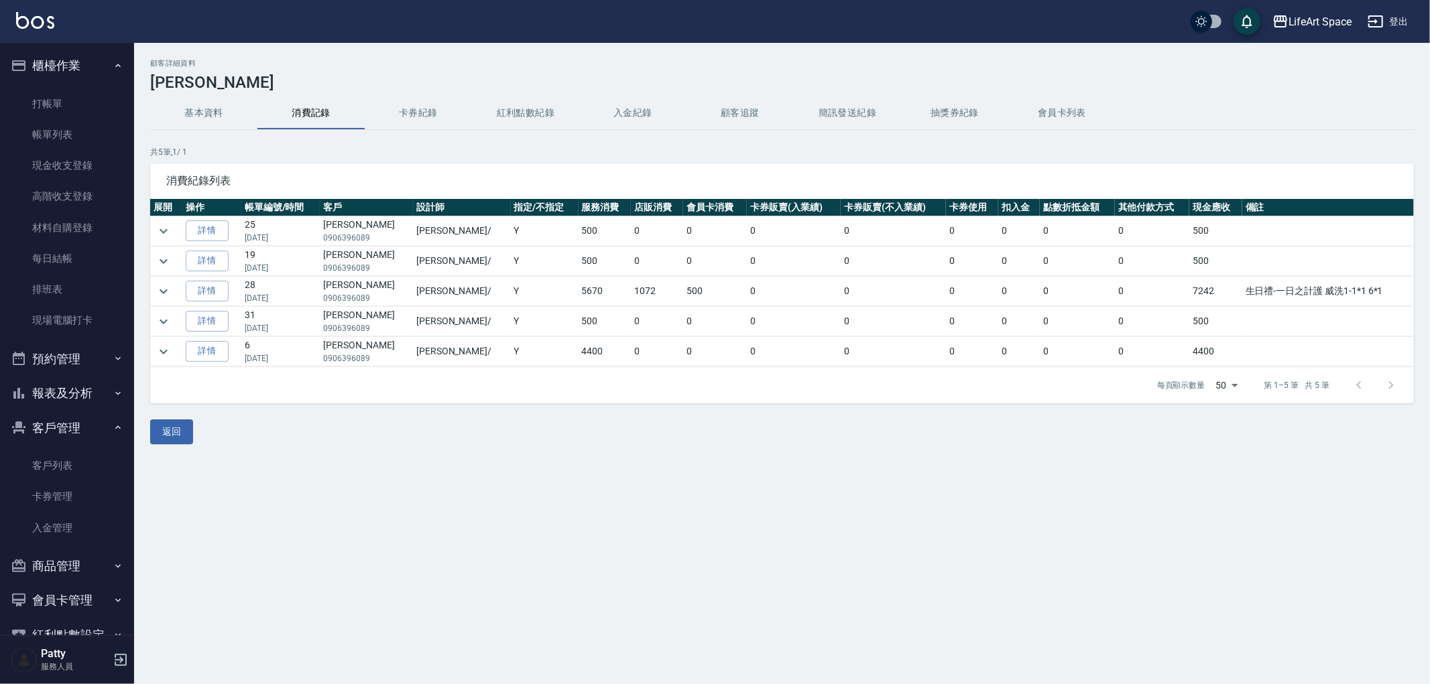 The height and width of the screenshot is (684, 1430). What do you see at coordinates (67, 228) in the screenshot?
I see `a: 材料自購登錄` at bounding box center [67, 228].